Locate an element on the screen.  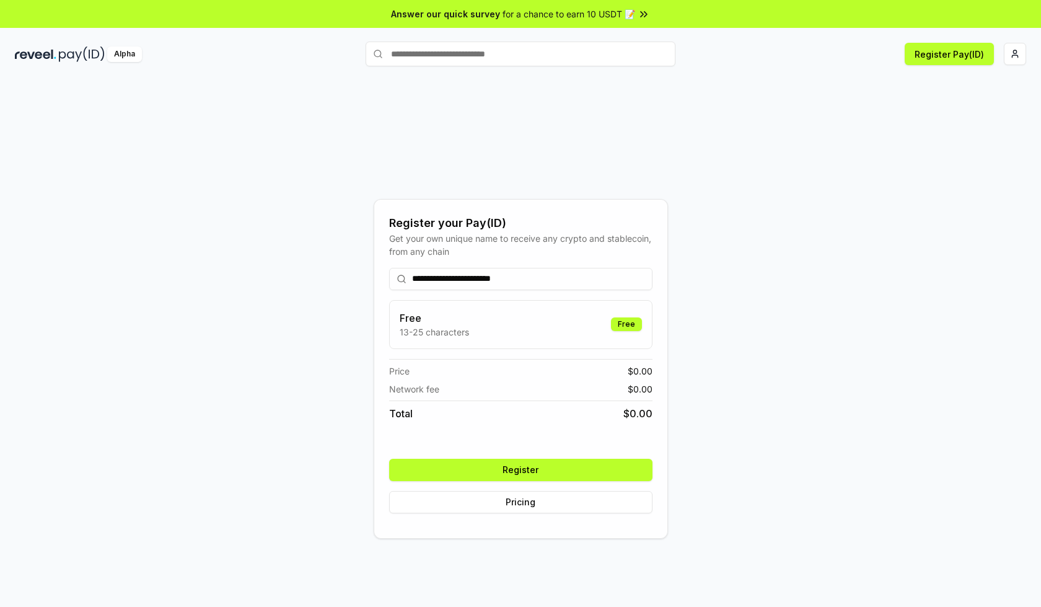
span: Price is located at coordinates (399, 371).